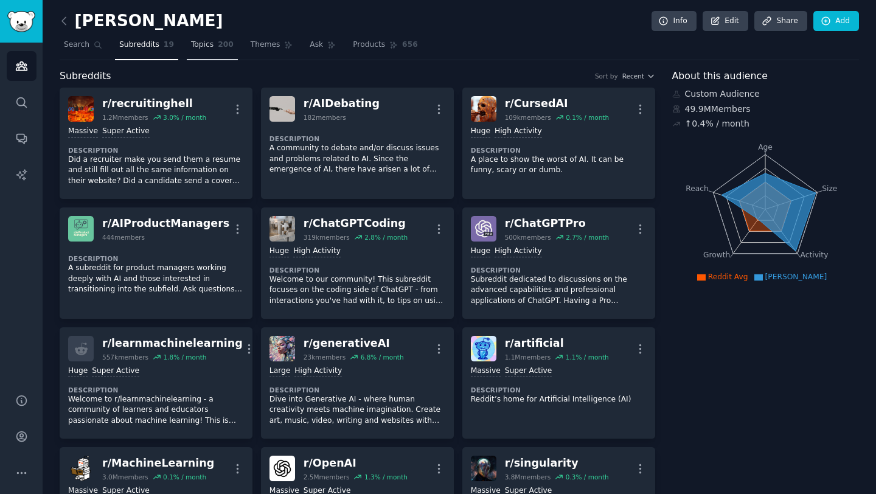 The image size is (876, 494). Describe the element at coordinates (386, 477) in the screenshot. I see `div: 1.3 % / month` at that location.